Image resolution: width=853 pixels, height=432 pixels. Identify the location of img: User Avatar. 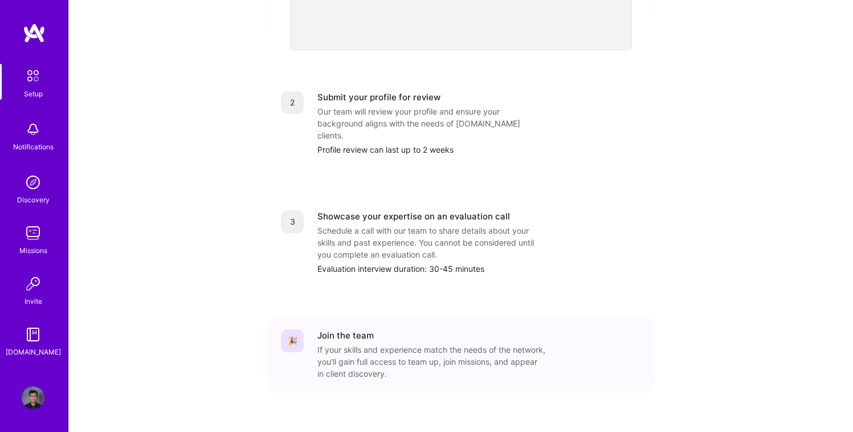
(33, 398).